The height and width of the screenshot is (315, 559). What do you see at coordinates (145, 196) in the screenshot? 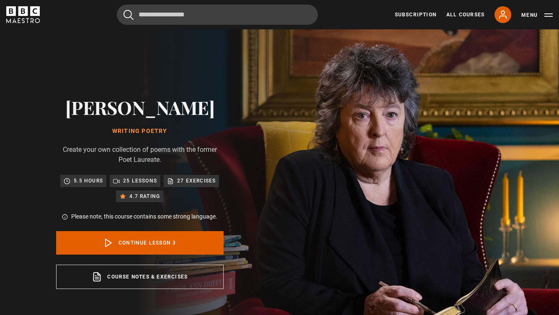
I see `p: 4.7 rating` at bounding box center [145, 196].